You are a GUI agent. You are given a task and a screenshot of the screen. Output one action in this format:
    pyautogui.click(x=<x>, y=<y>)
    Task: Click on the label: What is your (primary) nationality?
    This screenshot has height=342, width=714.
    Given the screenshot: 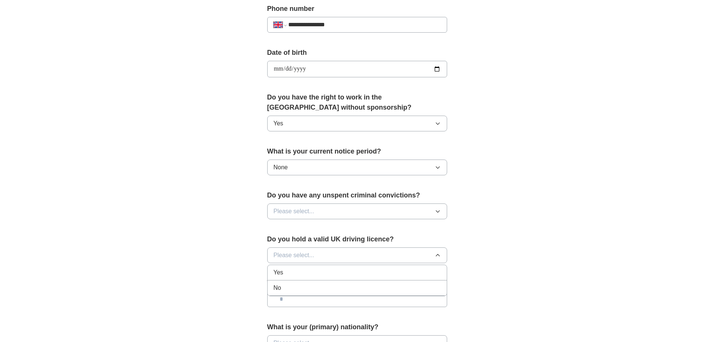 What is the action you would take?
    pyautogui.click(x=357, y=327)
    